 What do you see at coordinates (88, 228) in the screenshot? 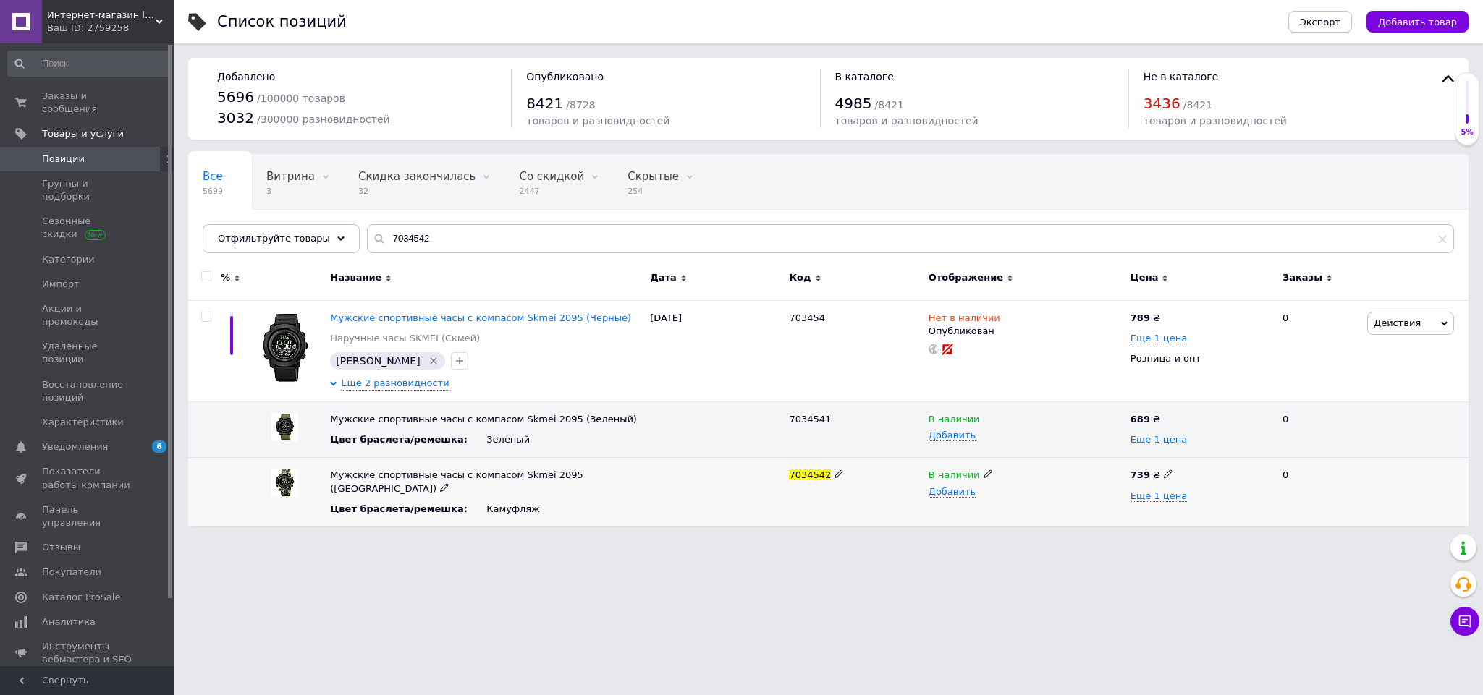
I see `span: Сезонные скидки` at bounding box center [88, 228].